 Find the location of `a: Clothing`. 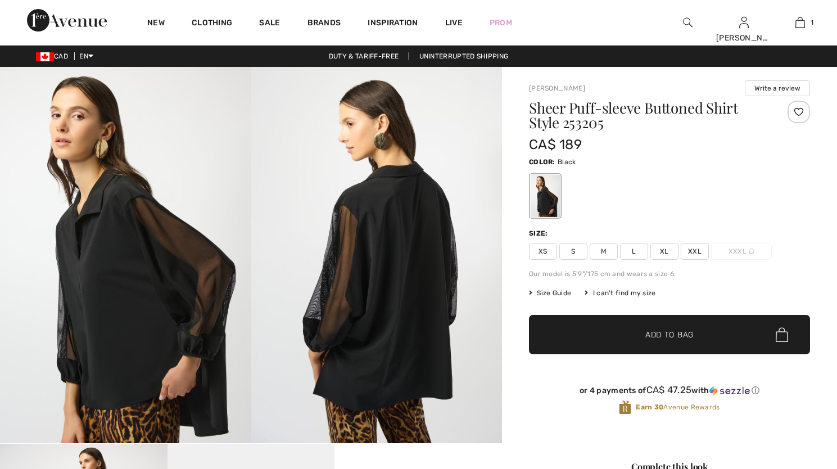

a: Clothing is located at coordinates (212, 24).